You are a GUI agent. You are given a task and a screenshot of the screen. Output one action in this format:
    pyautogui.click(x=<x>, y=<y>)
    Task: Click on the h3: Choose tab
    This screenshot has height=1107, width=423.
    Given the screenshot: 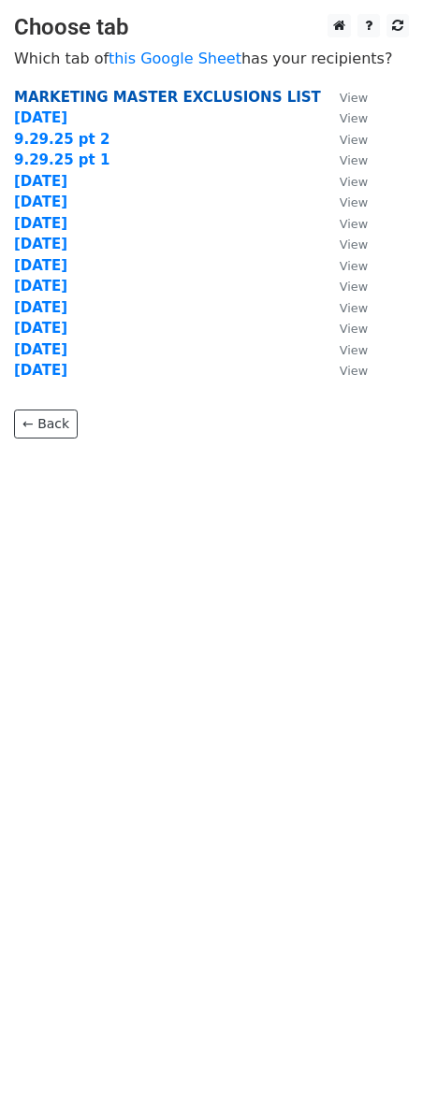 What is the action you would take?
    pyautogui.click(x=211, y=27)
    